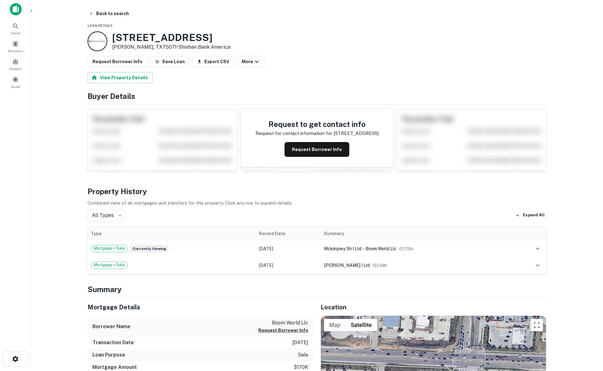 The width and height of the screenshot is (603, 371). I want to click on a: Borrowers, so click(15, 46).